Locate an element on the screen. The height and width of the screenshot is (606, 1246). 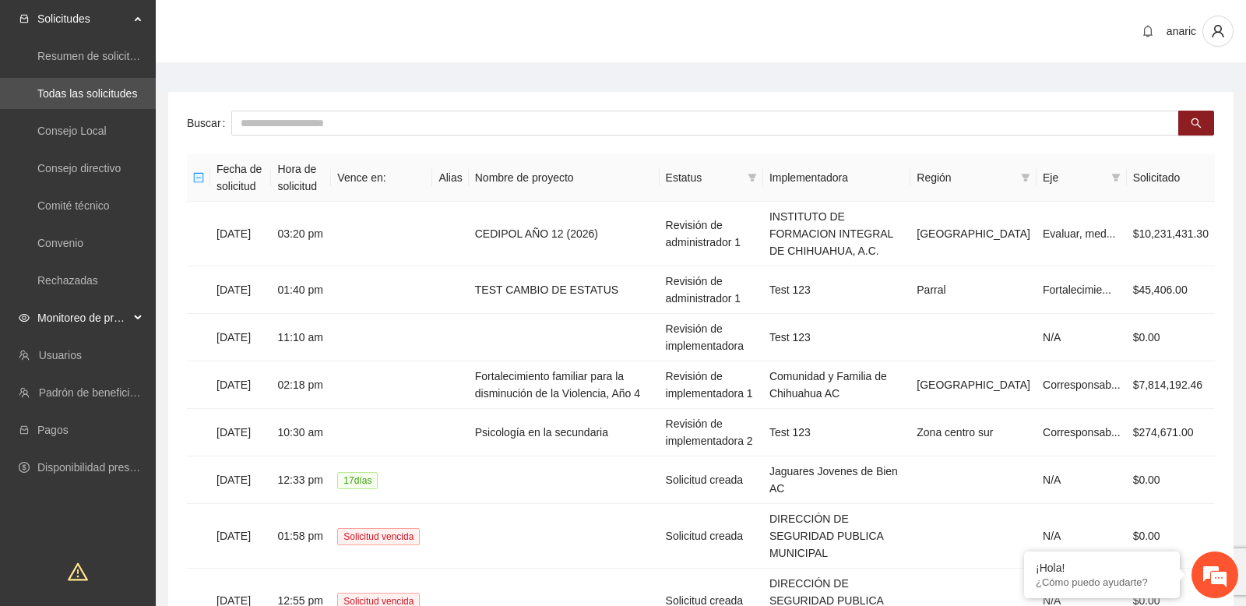
td: 01:40 pm is located at coordinates (301, 290).